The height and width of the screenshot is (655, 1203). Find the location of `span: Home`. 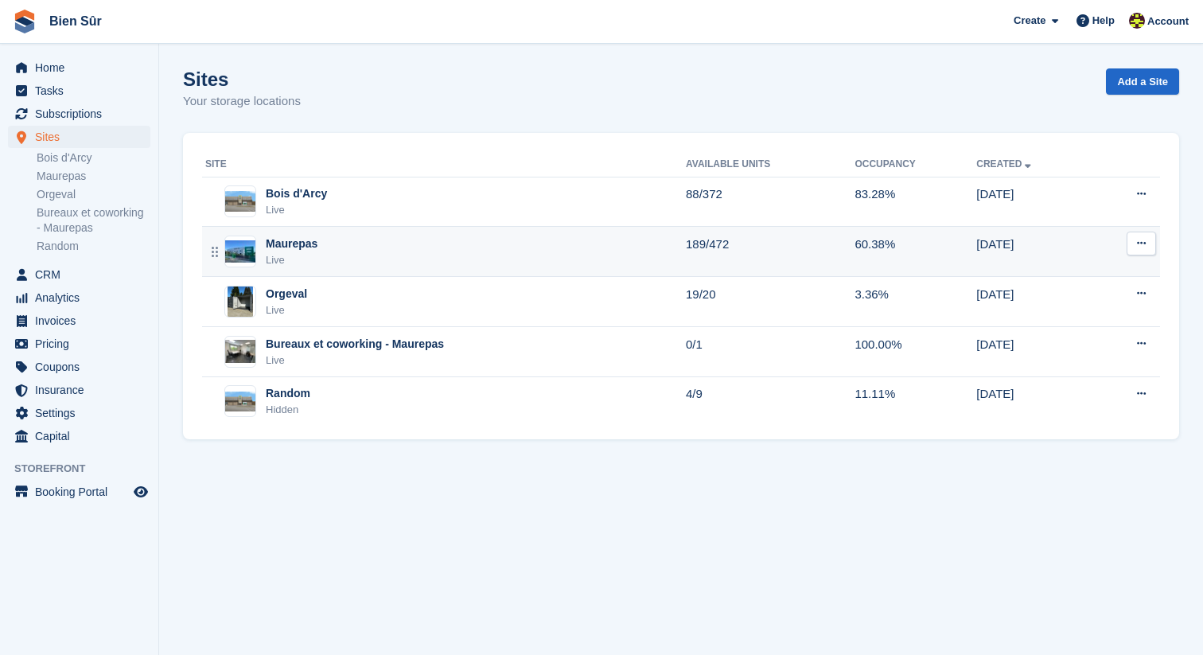

span: Home is located at coordinates (83, 68).